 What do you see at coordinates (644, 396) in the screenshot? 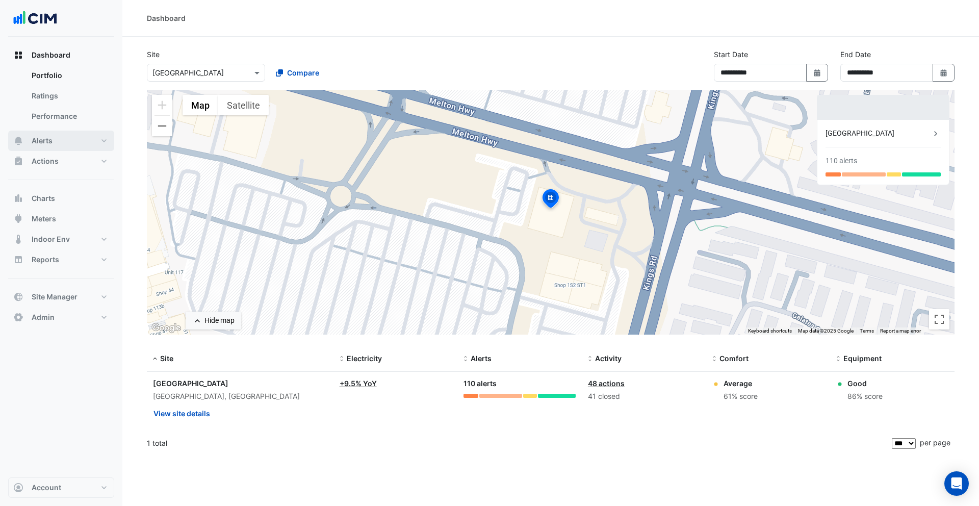
I see `div: 41 closed` at bounding box center [644, 396].